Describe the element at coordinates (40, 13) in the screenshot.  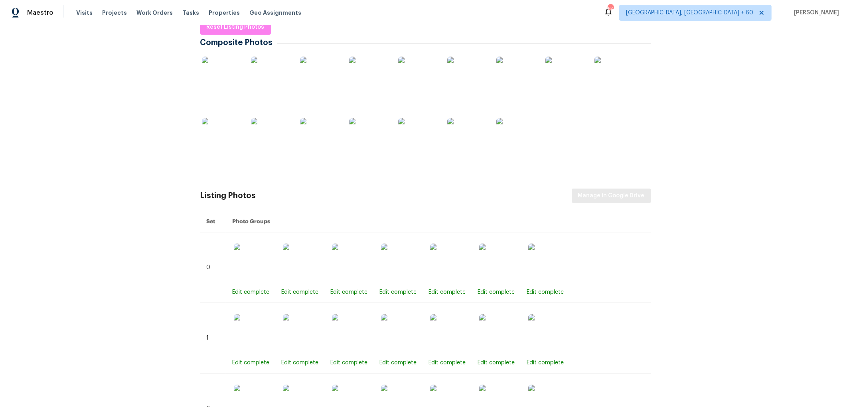
I see `span: Maestro` at that location.